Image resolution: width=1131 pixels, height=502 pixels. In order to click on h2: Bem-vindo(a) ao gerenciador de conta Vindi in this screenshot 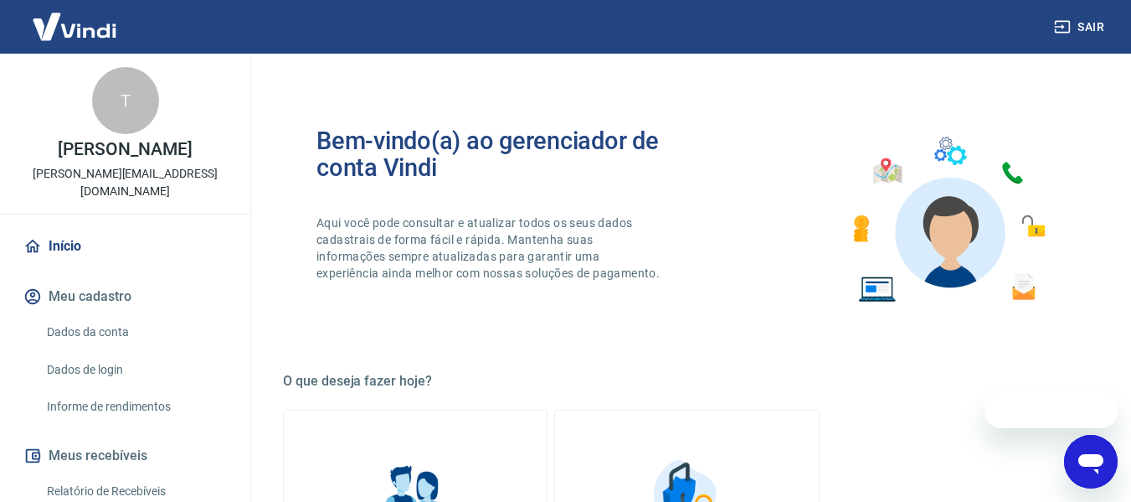, I will do `click(502, 154)`.